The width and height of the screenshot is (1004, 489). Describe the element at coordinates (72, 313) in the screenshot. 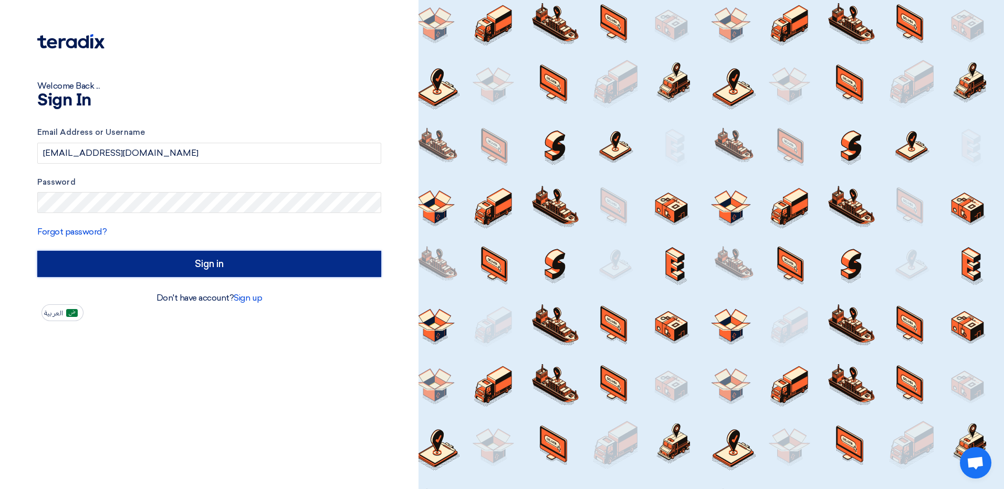

I see `img: ar-AR.png` at that location.